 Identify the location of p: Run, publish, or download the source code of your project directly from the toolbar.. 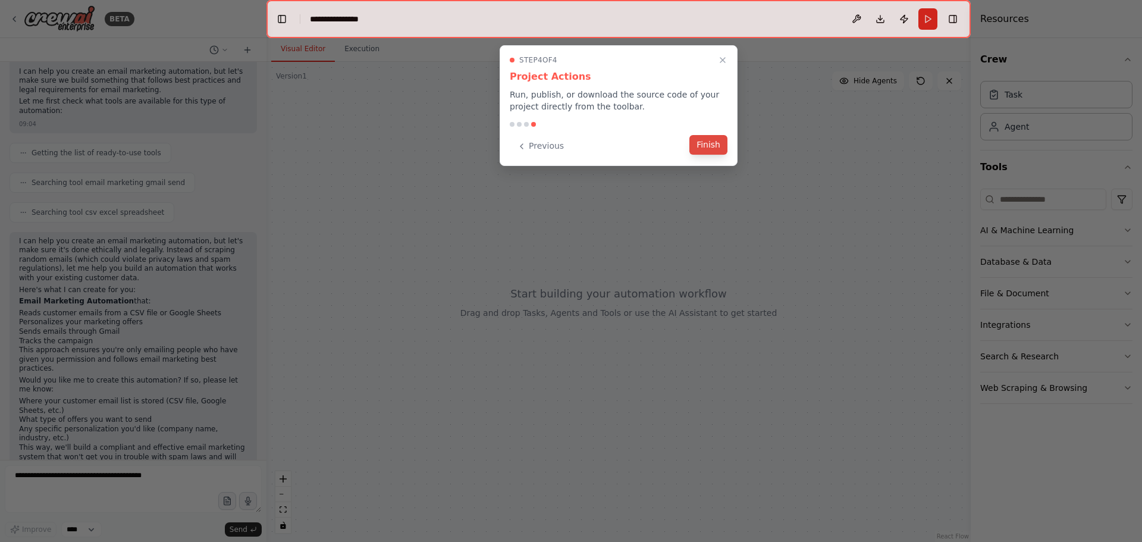
(619, 101).